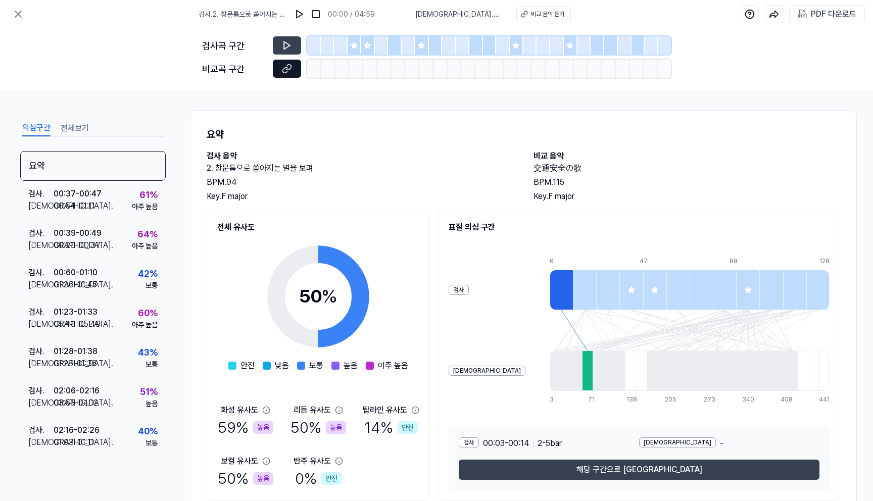 The height and width of the screenshot is (501, 873). Describe the element at coordinates (544, 14) in the screenshot. I see `a: 비교 음악 듣기` at that location.